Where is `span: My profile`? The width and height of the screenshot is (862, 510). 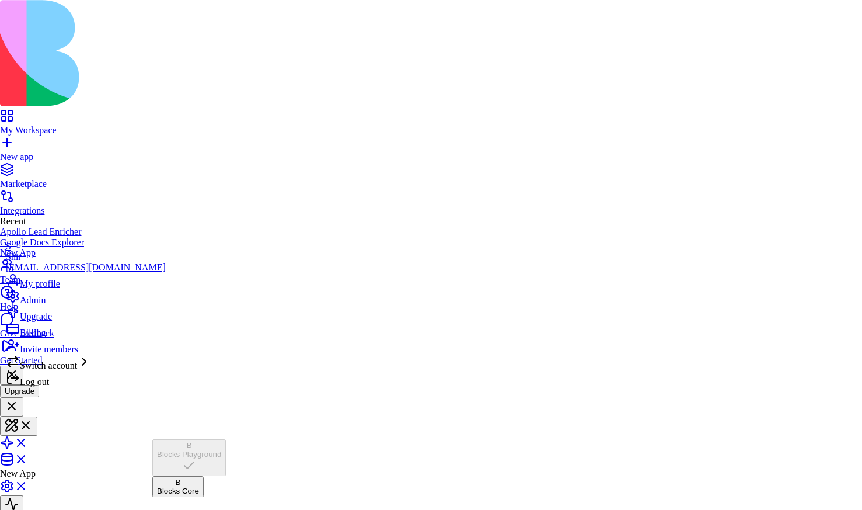
span: My profile is located at coordinates (40, 283).